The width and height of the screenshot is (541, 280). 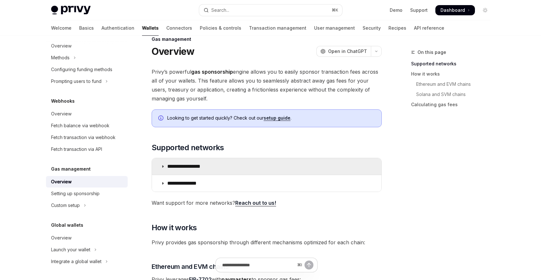 I want to click on a: Solana and SVM chains, so click(x=453, y=95).